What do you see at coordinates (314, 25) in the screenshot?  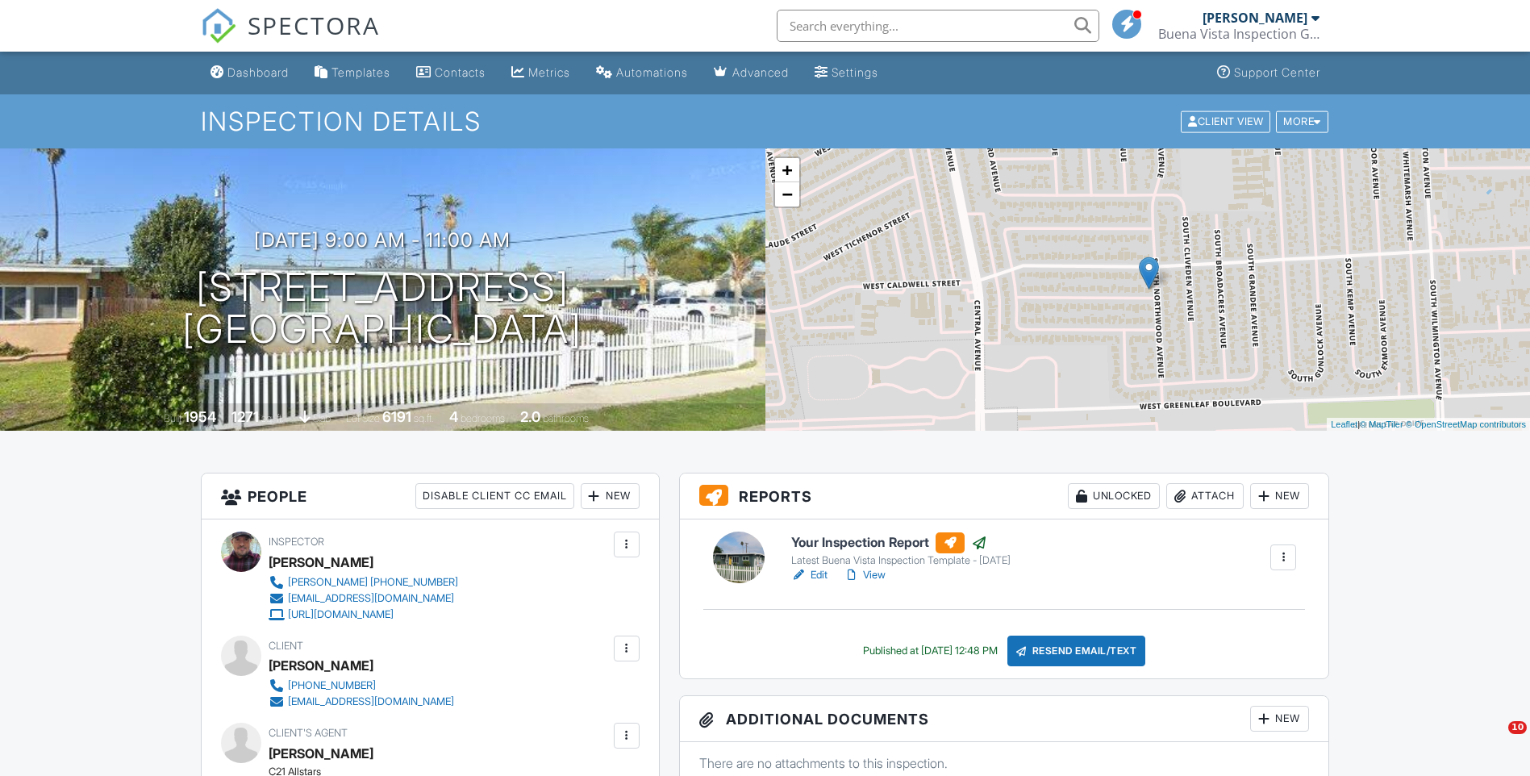 I see `span: SPECTORA` at bounding box center [314, 25].